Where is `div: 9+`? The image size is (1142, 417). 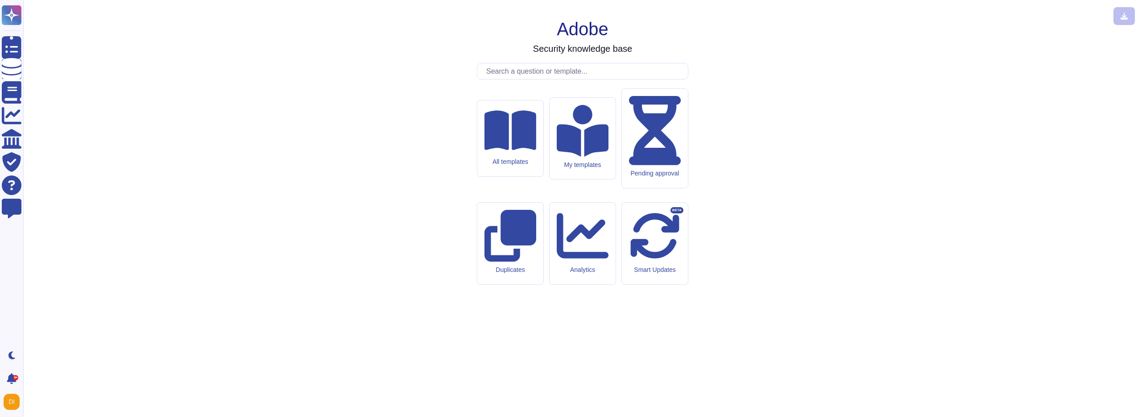
div: 9+ is located at coordinates (16, 378).